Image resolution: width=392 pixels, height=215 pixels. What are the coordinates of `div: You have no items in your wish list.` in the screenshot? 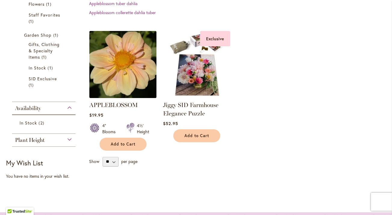 It's located at (45, 177).